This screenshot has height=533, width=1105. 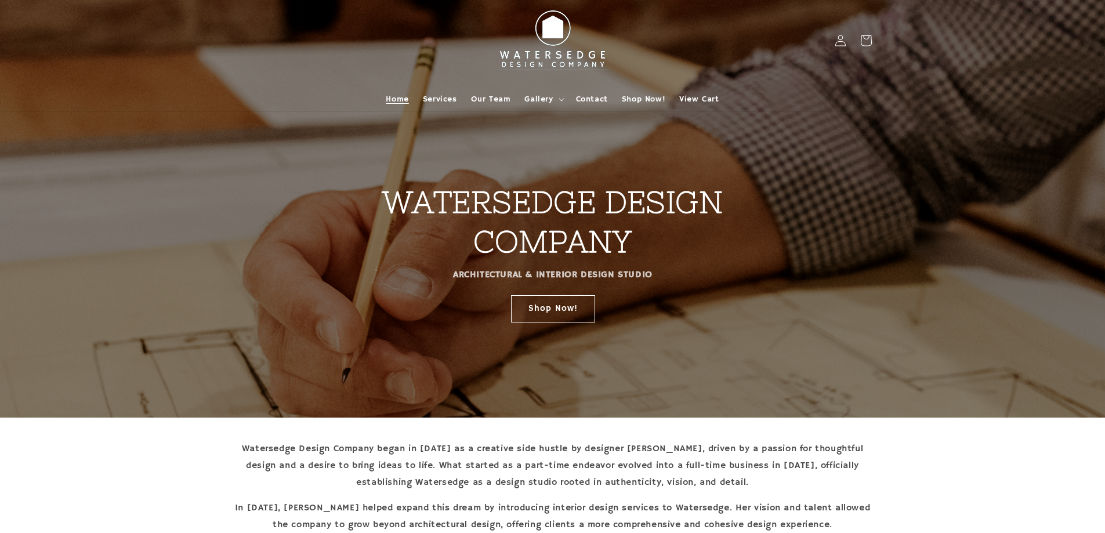 What do you see at coordinates (543, 99) in the screenshot?
I see `summary: Gallery` at bounding box center [543, 99].